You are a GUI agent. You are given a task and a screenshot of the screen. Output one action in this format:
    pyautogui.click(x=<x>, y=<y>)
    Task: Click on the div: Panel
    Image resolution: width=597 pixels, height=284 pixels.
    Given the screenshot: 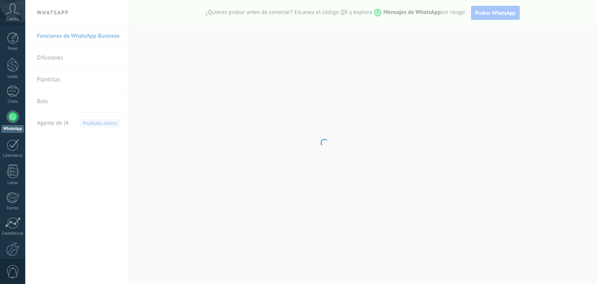 What is the action you would take?
    pyautogui.click(x=13, y=49)
    